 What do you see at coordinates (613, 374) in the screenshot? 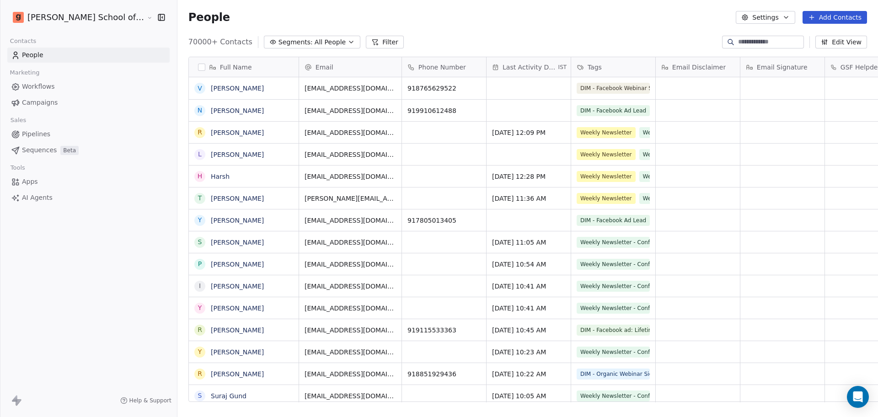
I see `span: DIM - Organic Webinar Signup Time` at bounding box center [613, 374].